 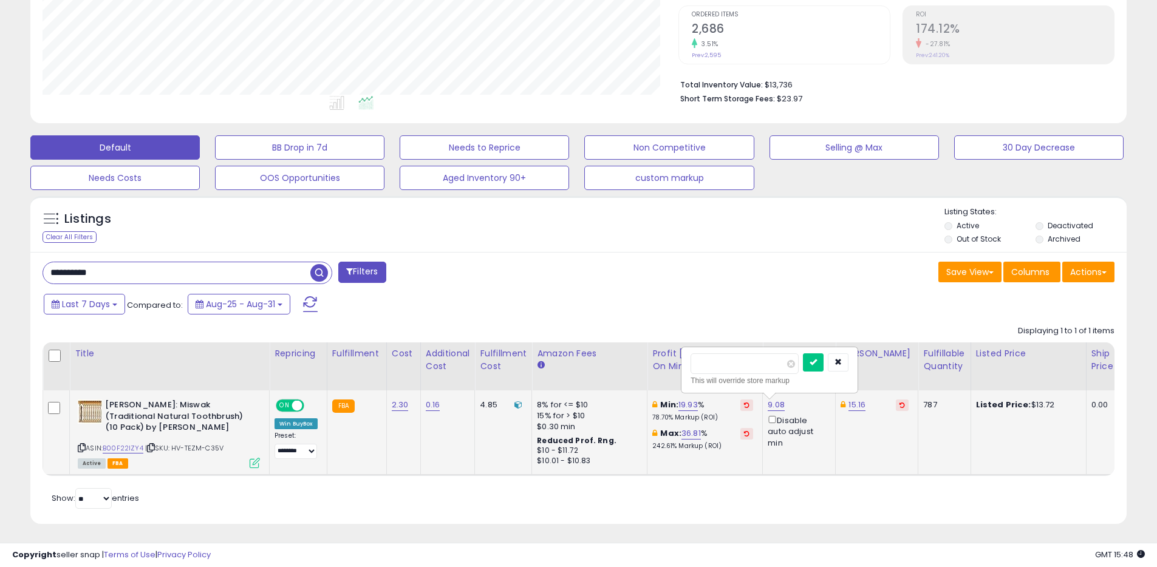 I want to click on button: Columns, so click(x=1032, y=272).